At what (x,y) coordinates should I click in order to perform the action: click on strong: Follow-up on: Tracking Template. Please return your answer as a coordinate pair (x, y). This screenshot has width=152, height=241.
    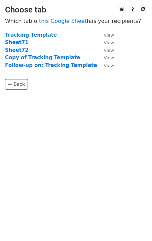
    Looking at the image, I should click on (51, 65).